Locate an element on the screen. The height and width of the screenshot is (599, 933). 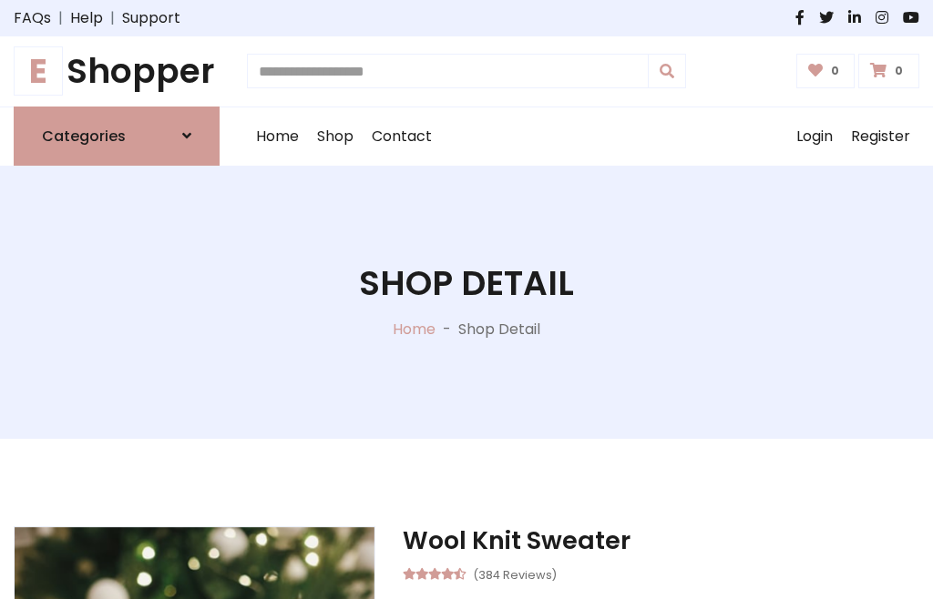
a: Login is located at coordinates (814, 137).